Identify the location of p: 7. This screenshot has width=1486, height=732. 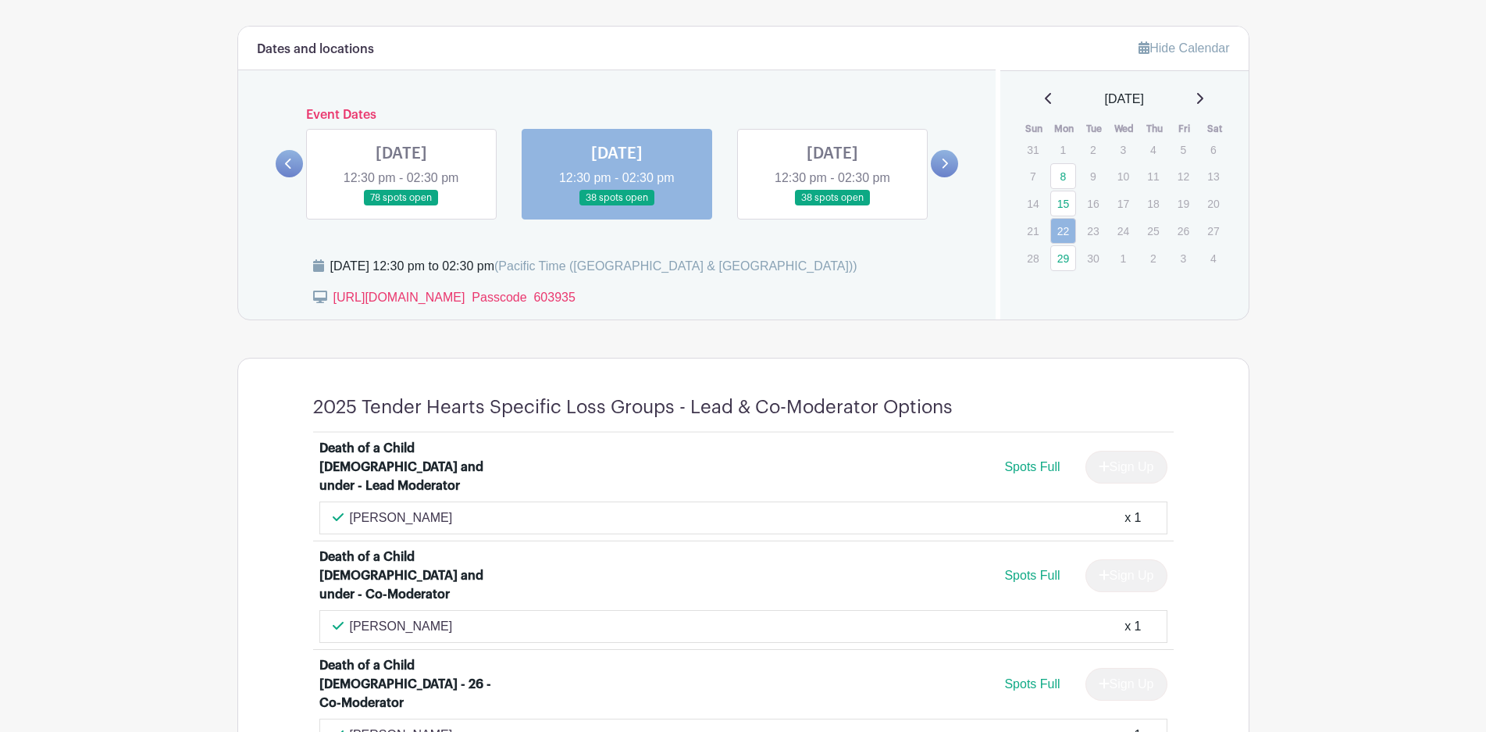
(1032, 176).